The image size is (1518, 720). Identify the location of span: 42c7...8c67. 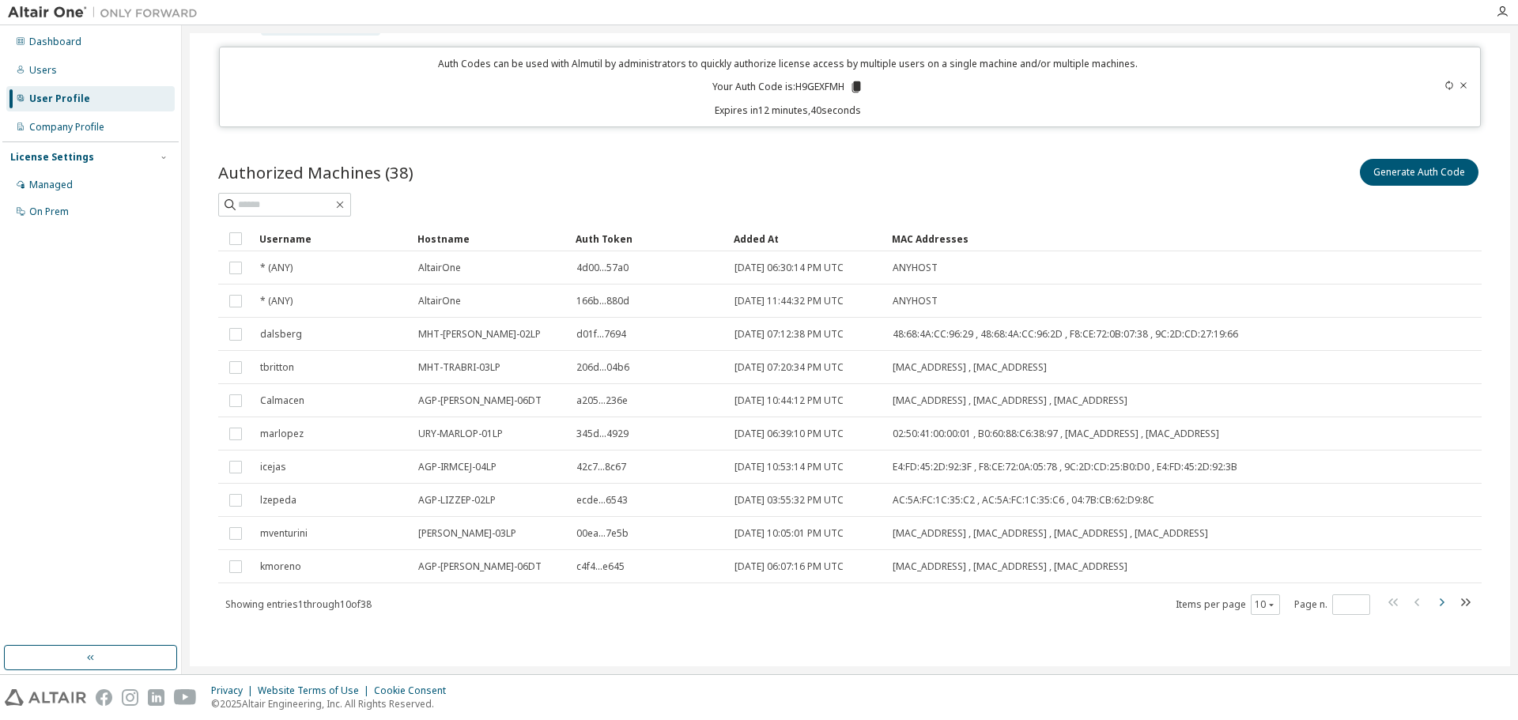
(601, 467).